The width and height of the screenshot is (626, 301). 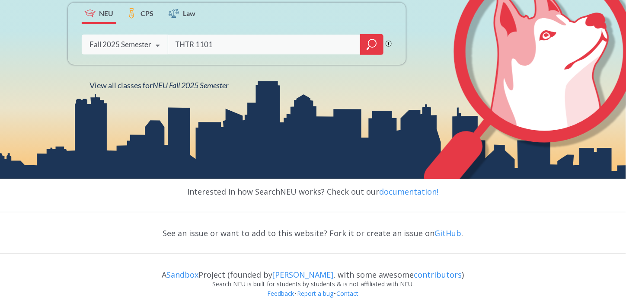 I want to click on a: Feedback, so click(x=281, y=293).